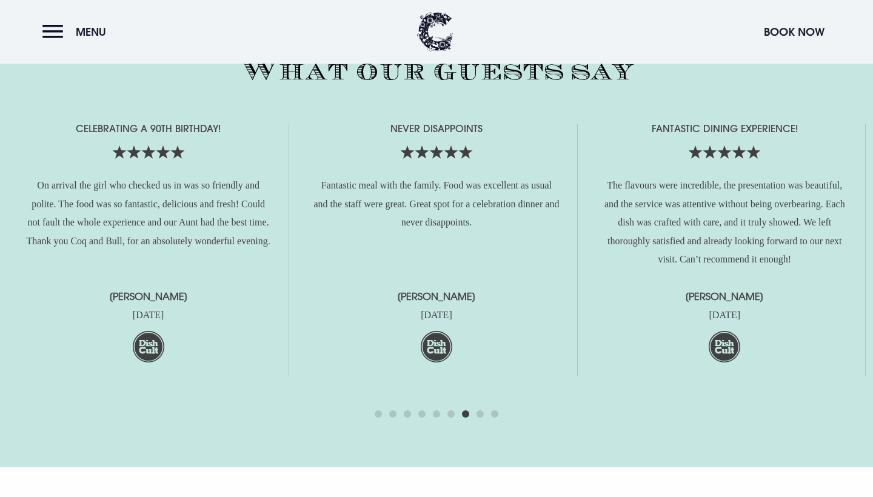  What do you see at coordinates (495, 414) in the screenshot?
I see `span: Go to slide 9` at bounding box center [495, 414].